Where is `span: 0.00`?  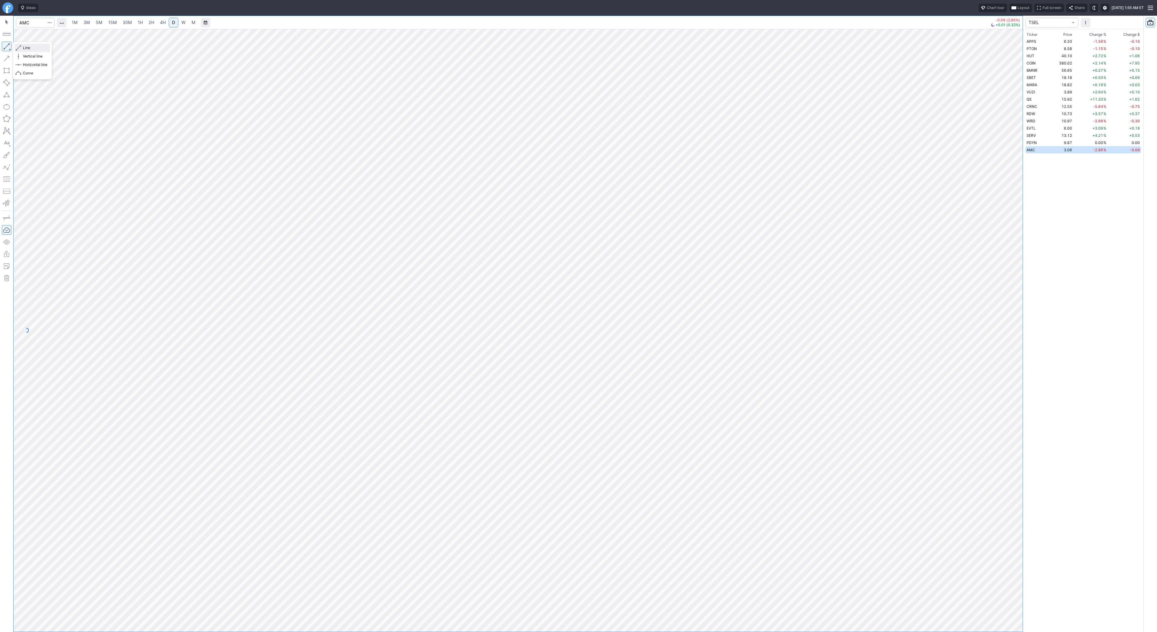 span: 0.00 is located at coordinates (1099, 143).